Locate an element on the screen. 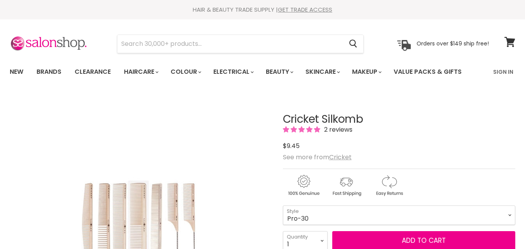 The image size is (525, 249). a: Colour is located at coordinates (185, 72).